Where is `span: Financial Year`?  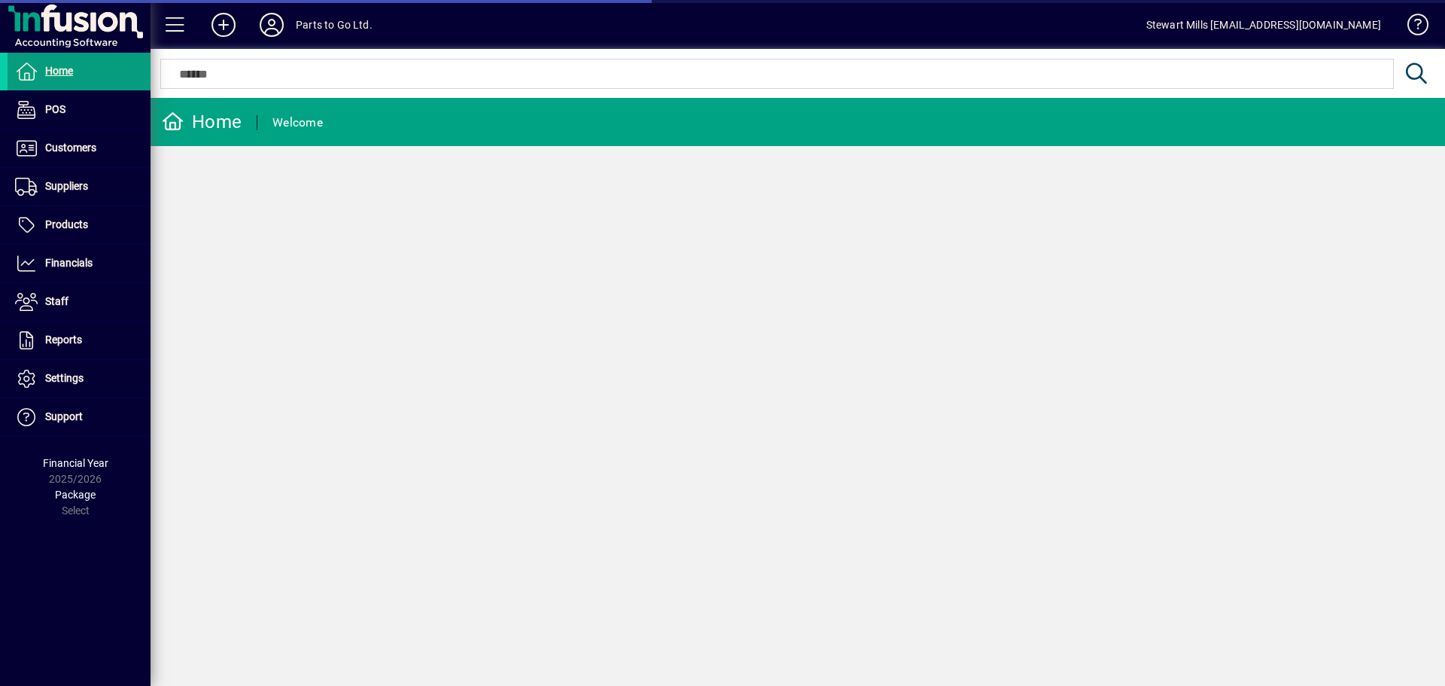
span: Financial Year is located at coordinates (75, 463).